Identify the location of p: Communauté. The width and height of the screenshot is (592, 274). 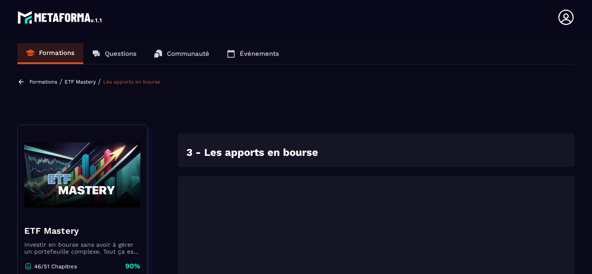
(188, 54).